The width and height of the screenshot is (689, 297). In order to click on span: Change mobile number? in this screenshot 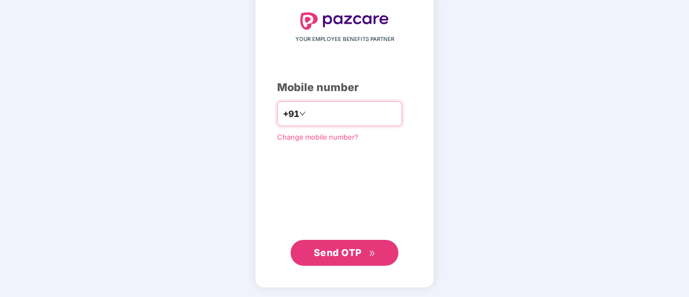, I will do `click(318, 137)`.